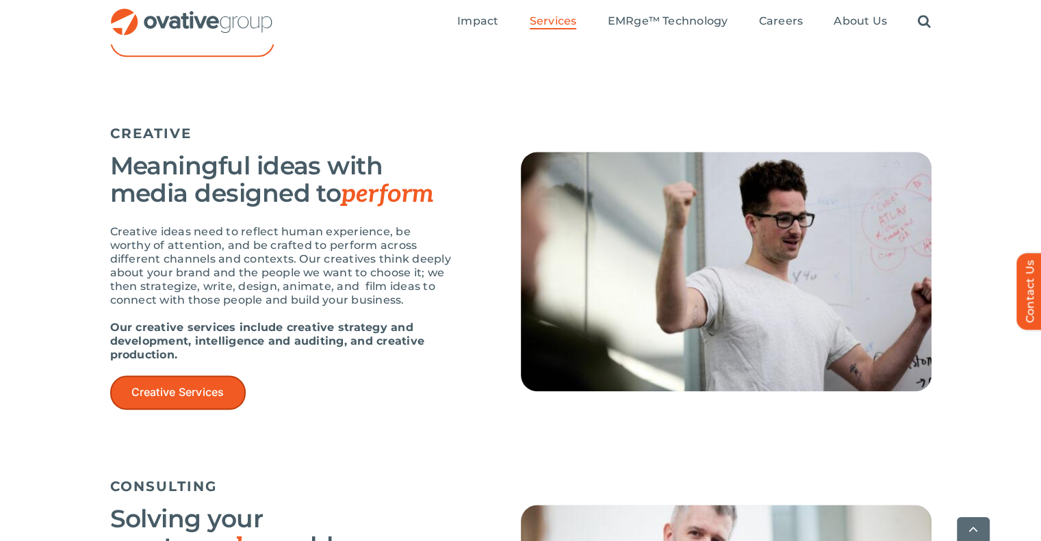  What do you see at coordinates (667, 22) in the screenshot?
I see `a: EMRge™ Technology` at bounding box center [667, 22].